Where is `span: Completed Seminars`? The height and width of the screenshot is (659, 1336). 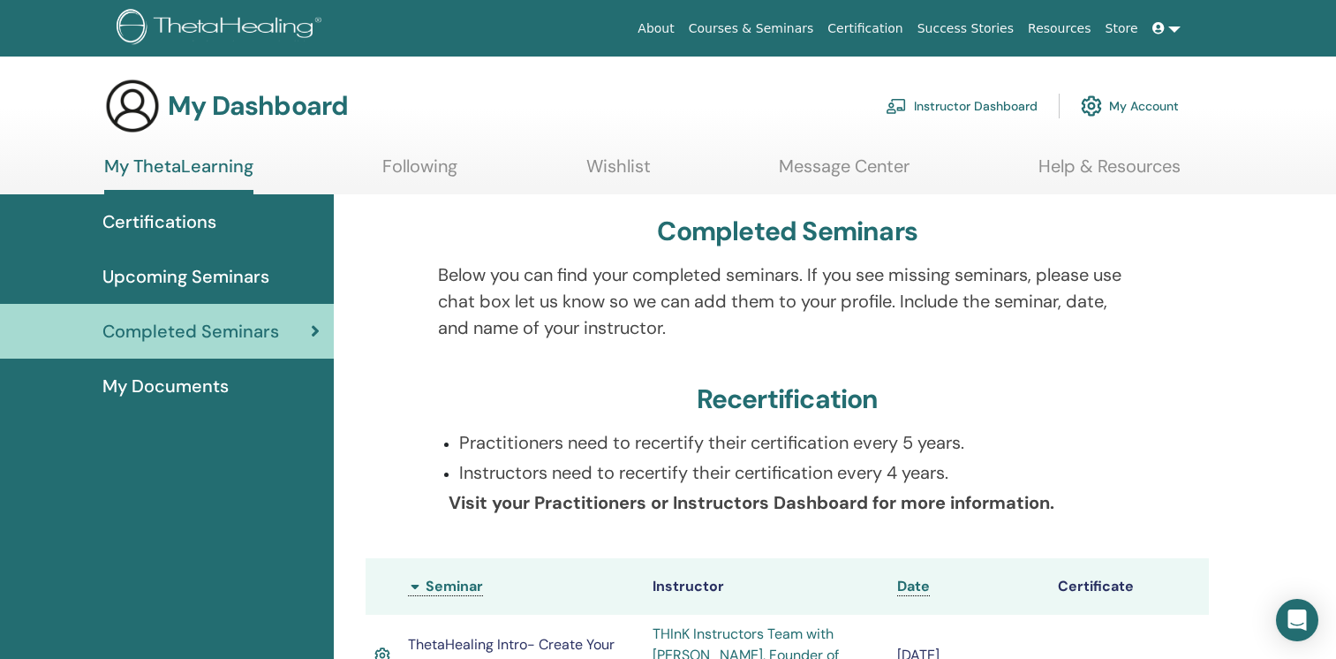
span: Completed Seminars is located at coordinates (191, 331).